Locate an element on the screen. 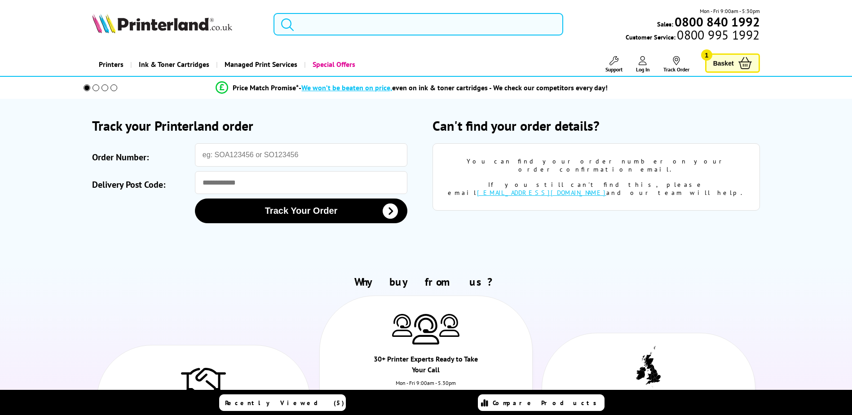 The image size is (852, 415). a: 0800 840 1992 is located at coordinates (716, 22).